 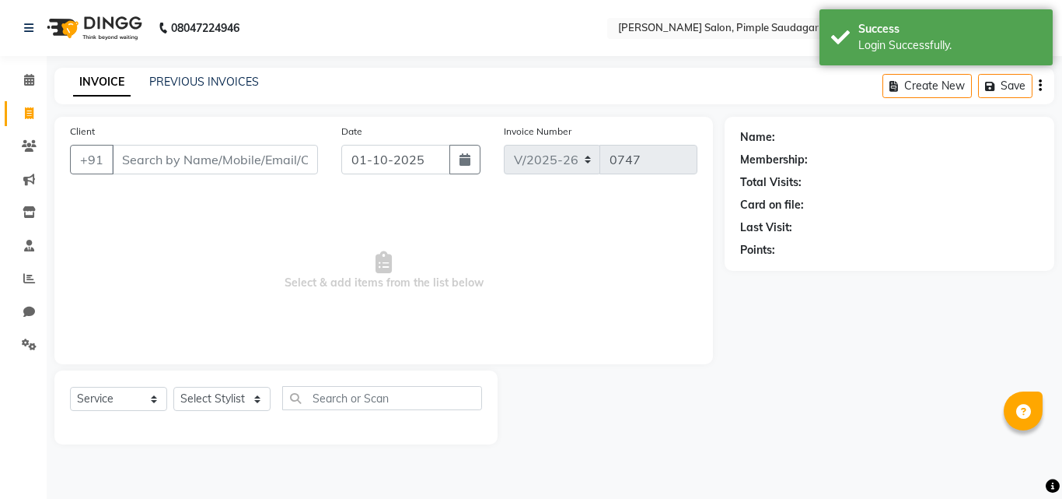 I want to click on label: Date, so click(x=352, y=131).